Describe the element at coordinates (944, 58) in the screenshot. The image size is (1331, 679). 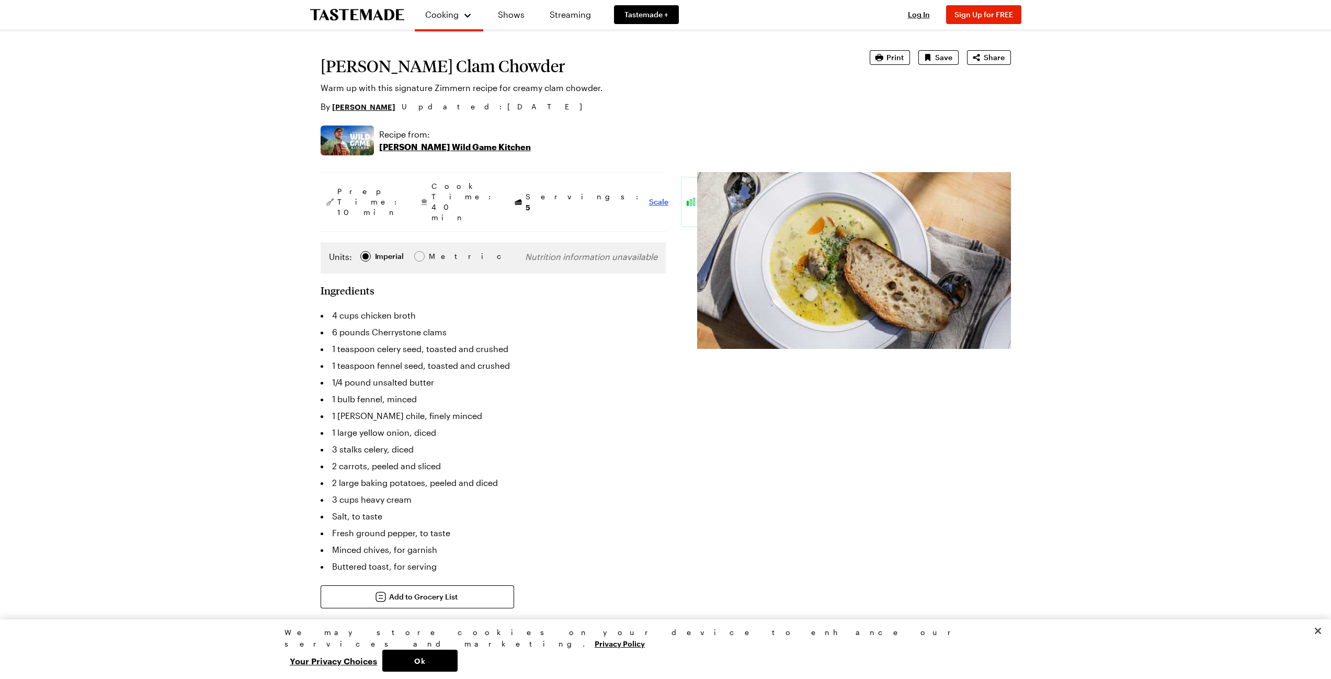
I see `span: Save` at that location.